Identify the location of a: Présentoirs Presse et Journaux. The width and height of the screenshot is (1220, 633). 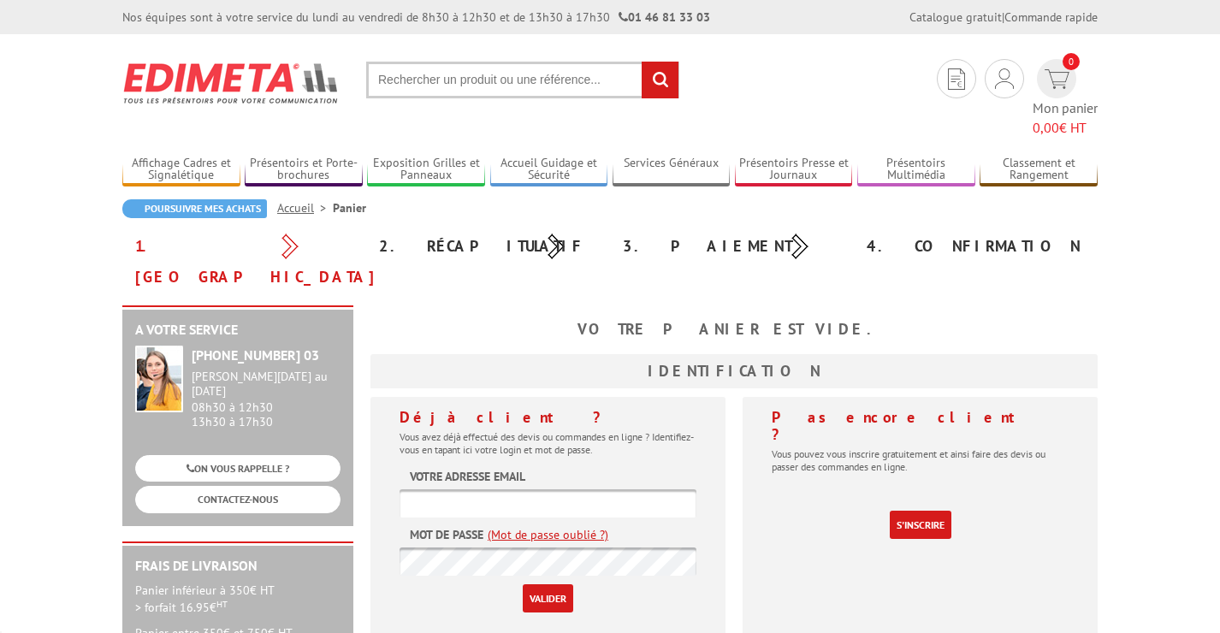
(794, 169).